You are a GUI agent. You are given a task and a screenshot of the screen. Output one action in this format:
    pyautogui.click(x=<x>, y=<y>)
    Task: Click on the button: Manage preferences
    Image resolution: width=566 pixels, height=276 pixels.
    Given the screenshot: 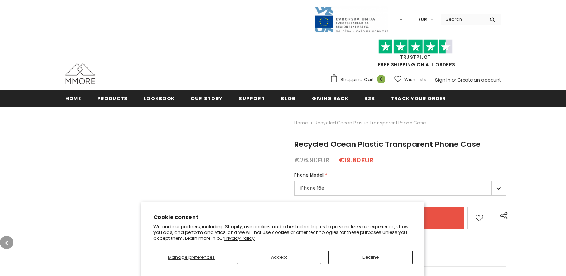 What is the action you would take?
    pyautogui.click(x=191, y=257)
    